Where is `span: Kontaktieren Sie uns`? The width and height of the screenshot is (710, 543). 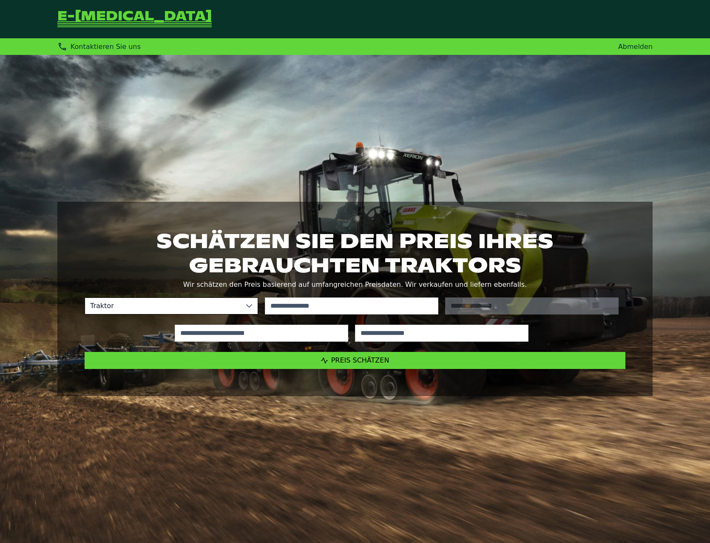
span: Kontaktieren Sie uns is located at coordinates (105, 46).